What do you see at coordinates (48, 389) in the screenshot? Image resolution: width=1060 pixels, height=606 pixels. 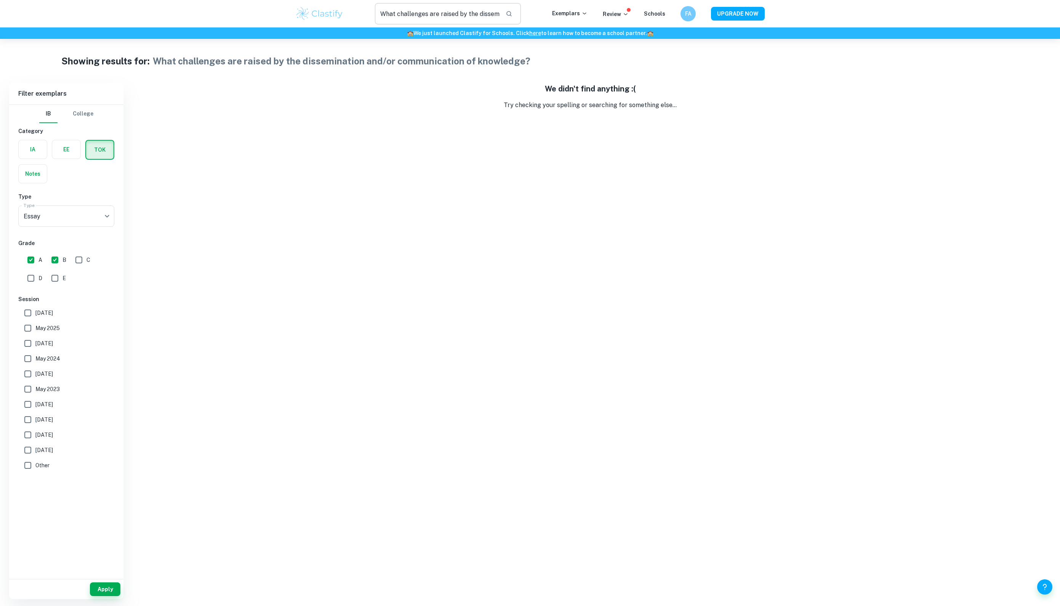 I see `span: May 2023` at bounding box center [48, 389].